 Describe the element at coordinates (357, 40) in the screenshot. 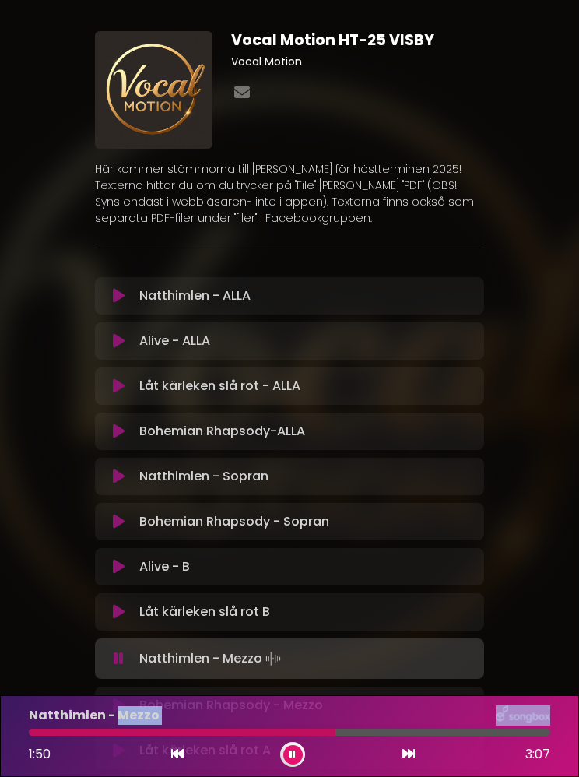

I see `h1: Vocal Motion HT-25 VISBY` at that location.